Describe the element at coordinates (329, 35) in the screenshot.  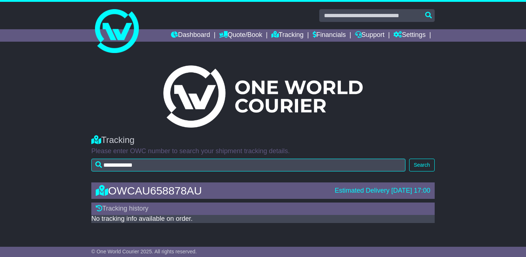
I see `a: Financials` at that location.